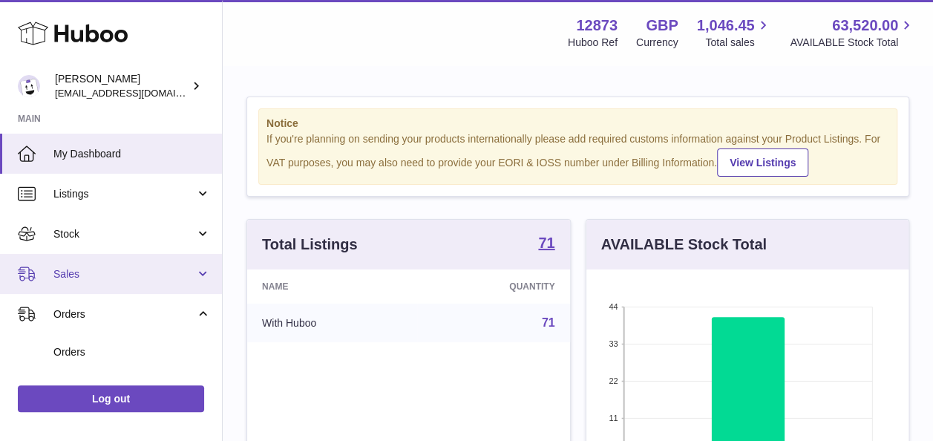 The width and height of the screenshot is (933, 441). What do you see at coordinates (577, 123) in the screenshot?
I see `strong: Notice` at bounding box center [577, 123].